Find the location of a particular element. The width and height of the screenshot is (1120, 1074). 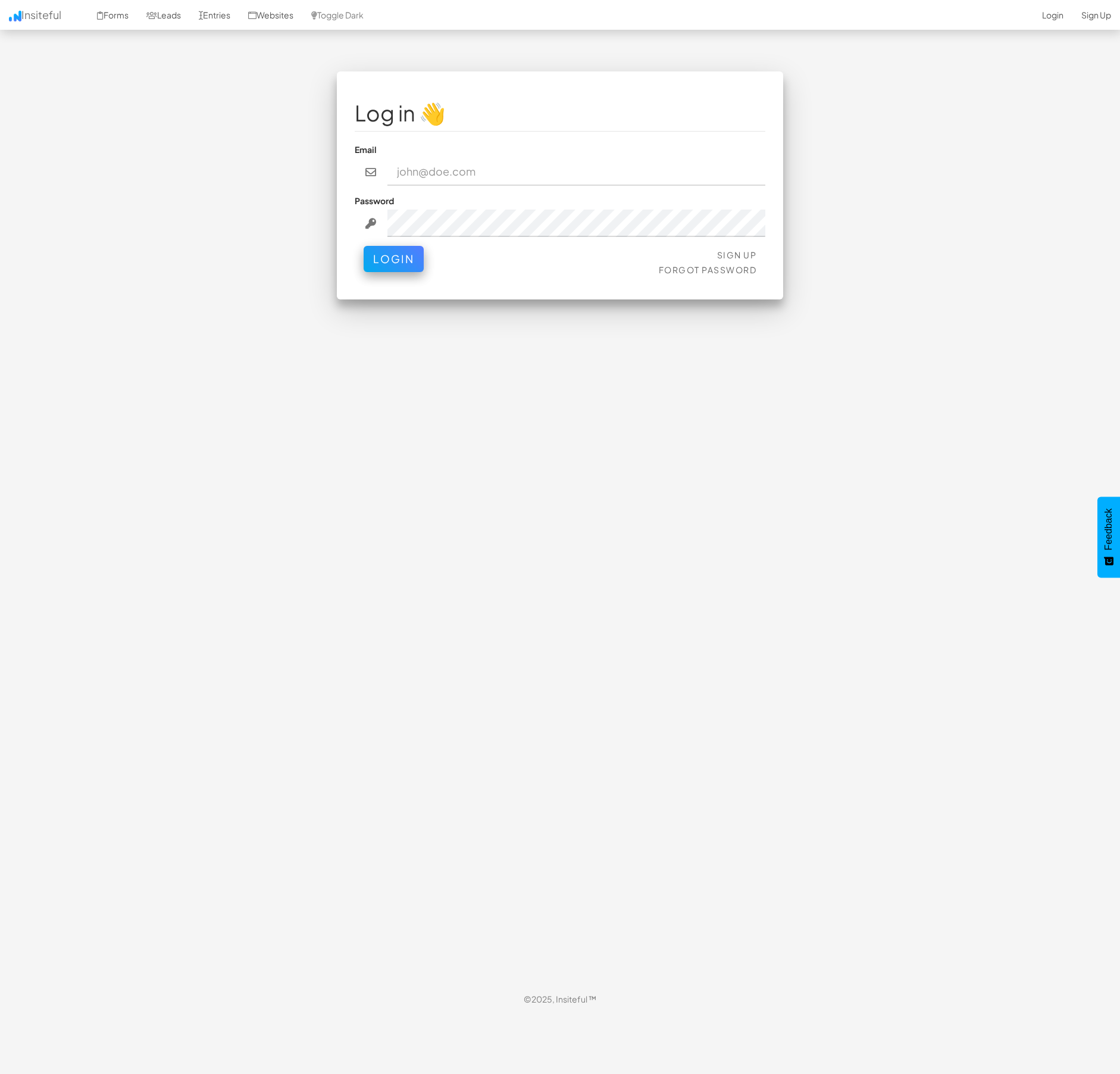

button: Login is located at coordinates (393, 259).